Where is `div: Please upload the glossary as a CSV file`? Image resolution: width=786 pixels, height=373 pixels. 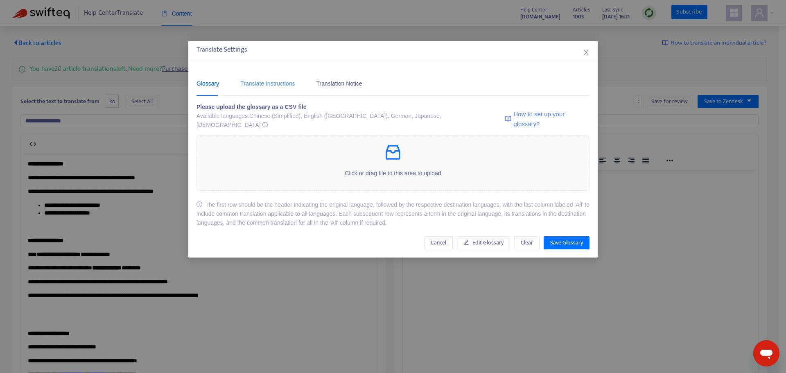 div: Please upload the glossary as a CSV file is located at coordinates (349, 107).